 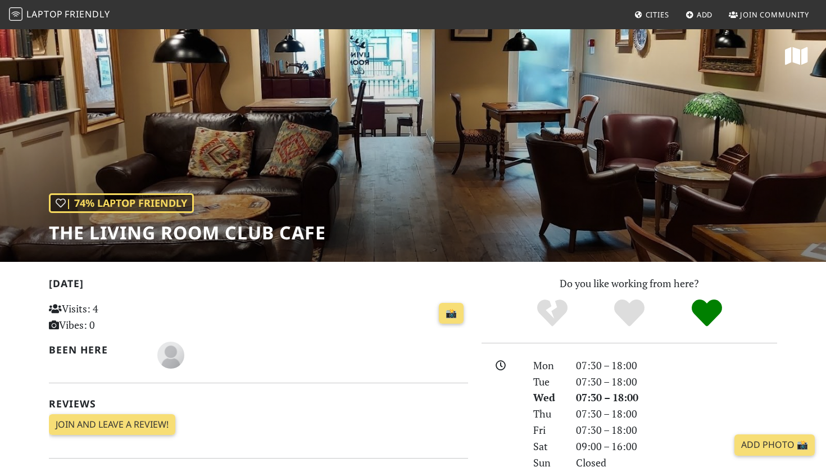 I want to click on div: No, so click(x=553, y=313).